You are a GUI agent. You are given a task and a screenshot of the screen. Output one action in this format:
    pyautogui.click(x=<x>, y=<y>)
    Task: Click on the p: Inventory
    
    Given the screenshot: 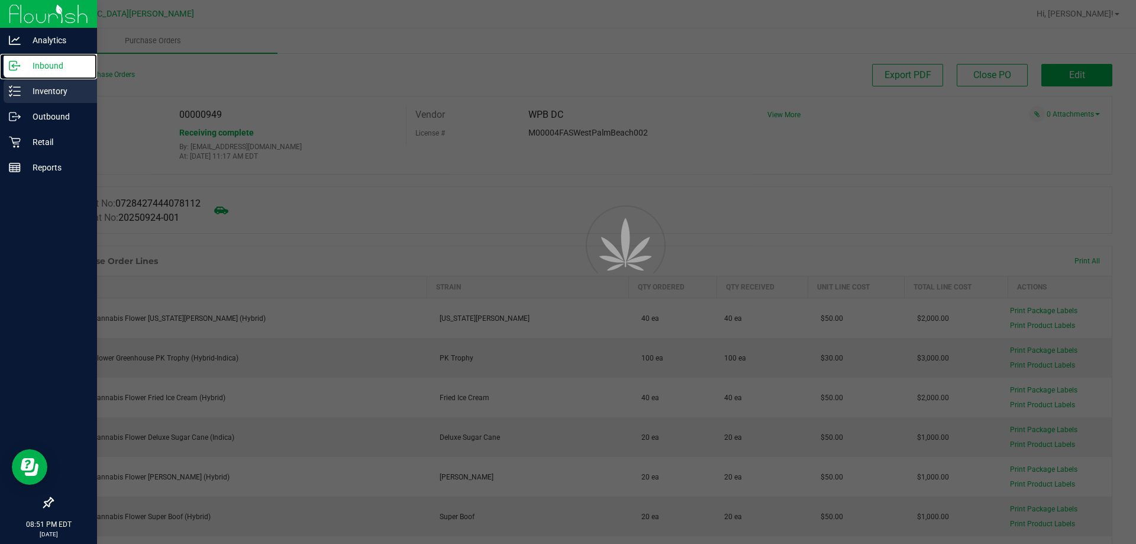 What is the action you would take?
    pyautogui.click(x=56, y=91)
    